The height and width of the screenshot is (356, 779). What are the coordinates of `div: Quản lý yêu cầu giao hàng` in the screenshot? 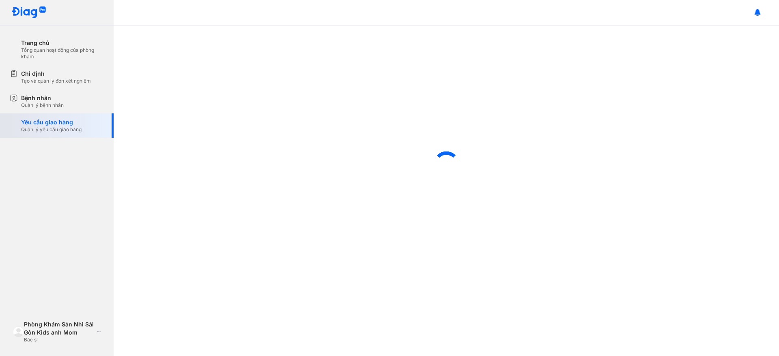 It's located at (51, 130).